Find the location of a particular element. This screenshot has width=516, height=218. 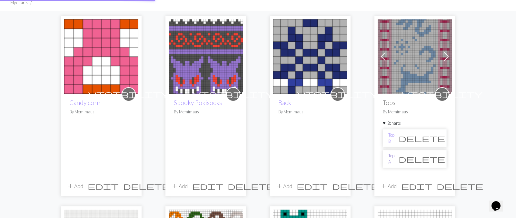

img: 8.jpg is located at coordinates (310, 56).